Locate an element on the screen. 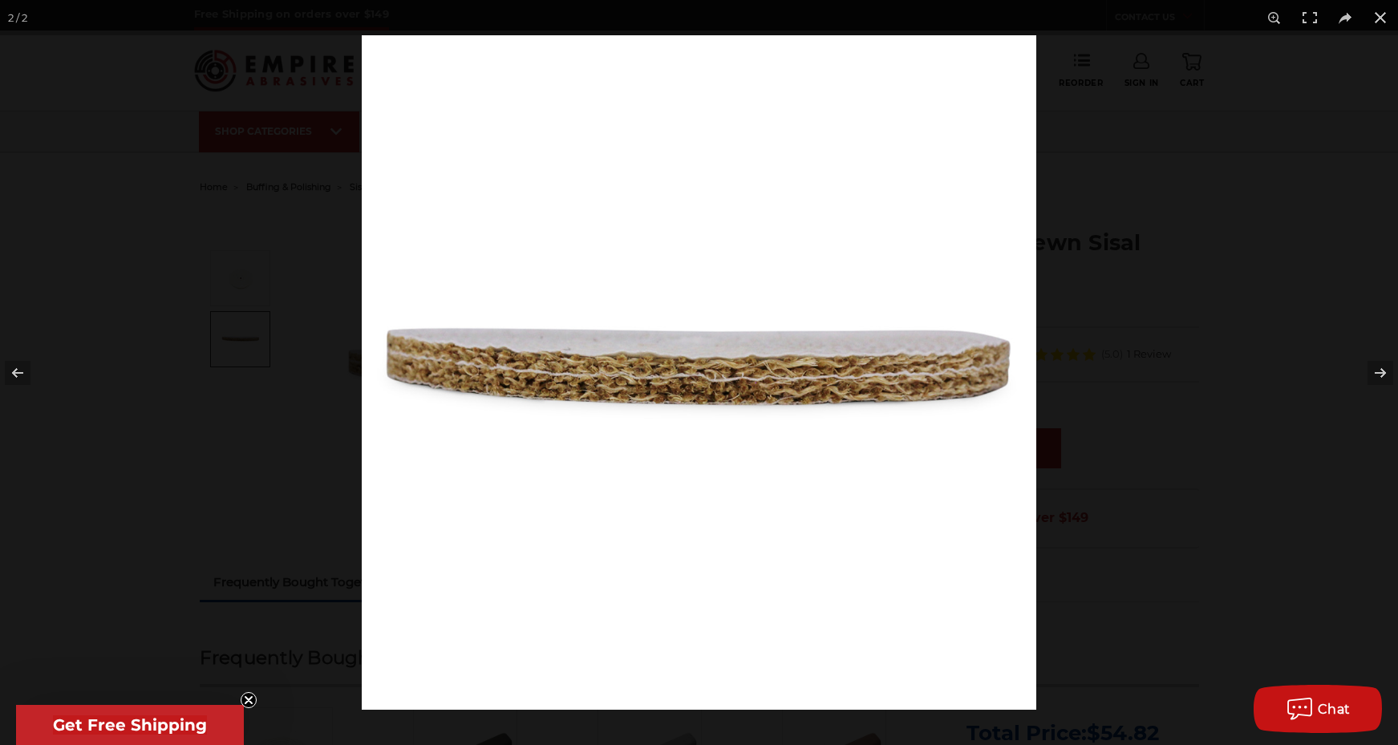 This screenshot has width=1398, height=745. button: Close teaser is located at coordinates (249, 700).